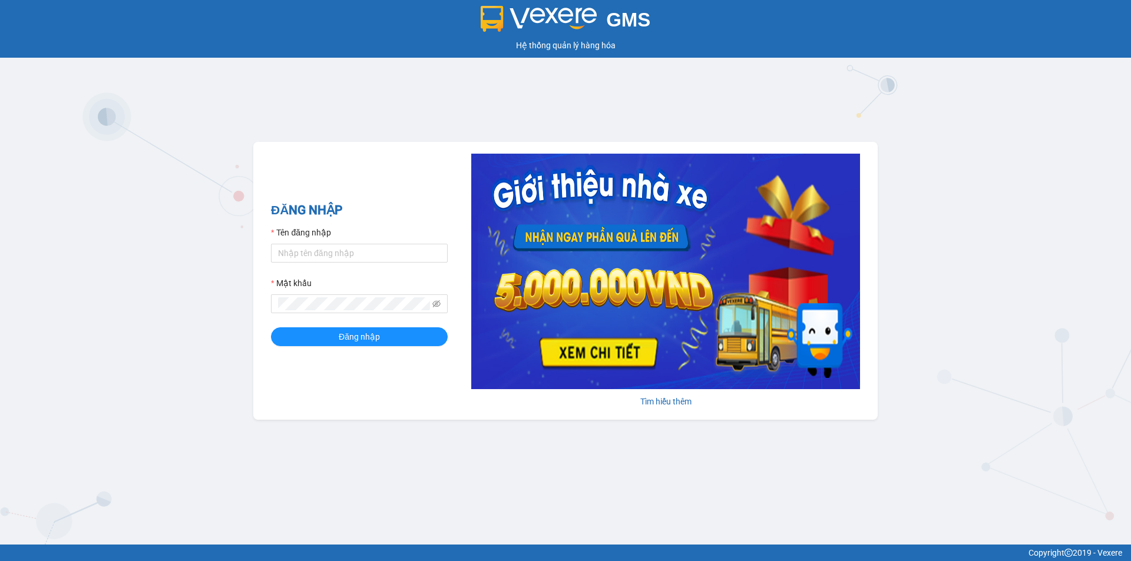 The width and height of the screenshot is (1131, 561). I want to click on label: Mật khẩu, so click(291, 283).